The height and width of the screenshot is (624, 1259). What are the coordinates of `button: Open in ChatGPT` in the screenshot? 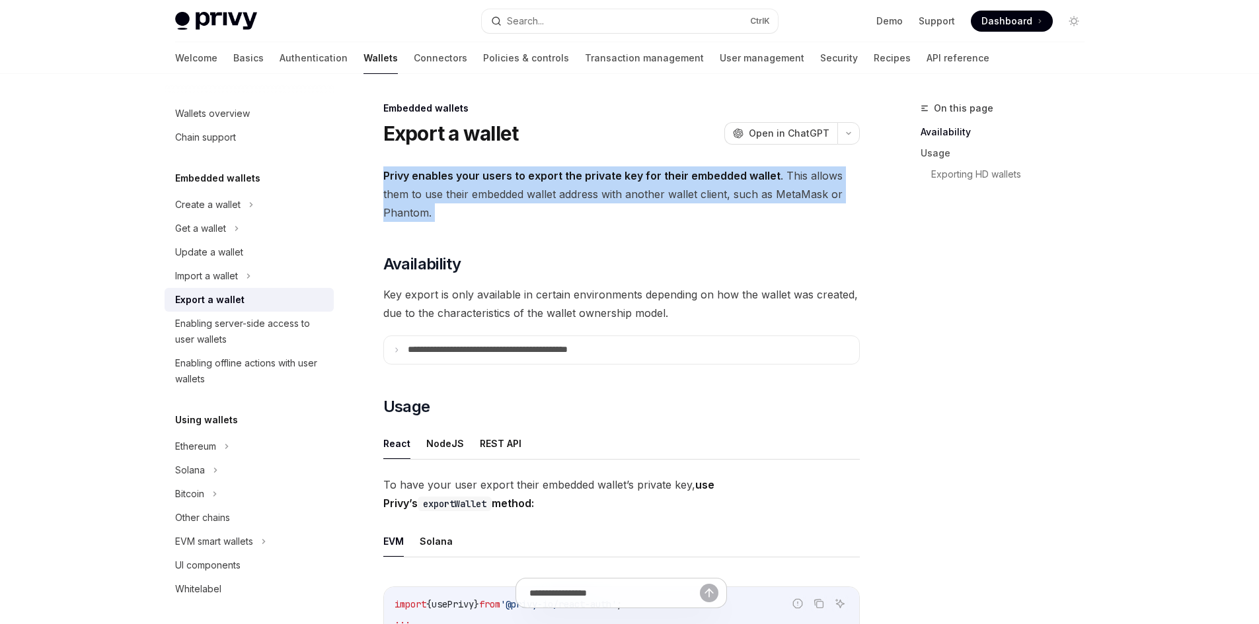 It's located at (780, 133).